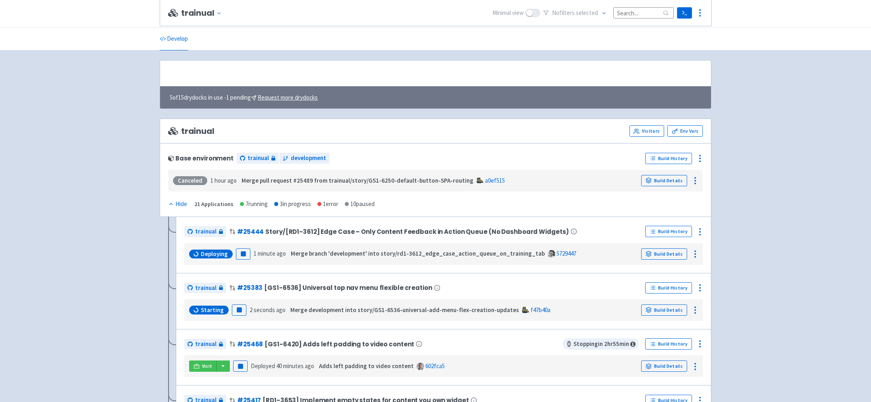 The width and height of the screenshot is (871, 402). What do you see at coordinates (417, 231) in the screenshot?
I see `span: Story/[RD1-3612] Edge Case – Only Content Feedback in Action Queue (No Dashboard Widgets)` at bounding box center [417, 231].